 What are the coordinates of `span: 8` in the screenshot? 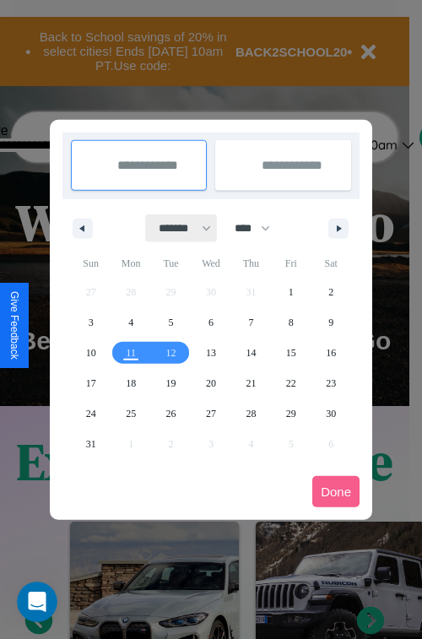 It's located at (291, 322).